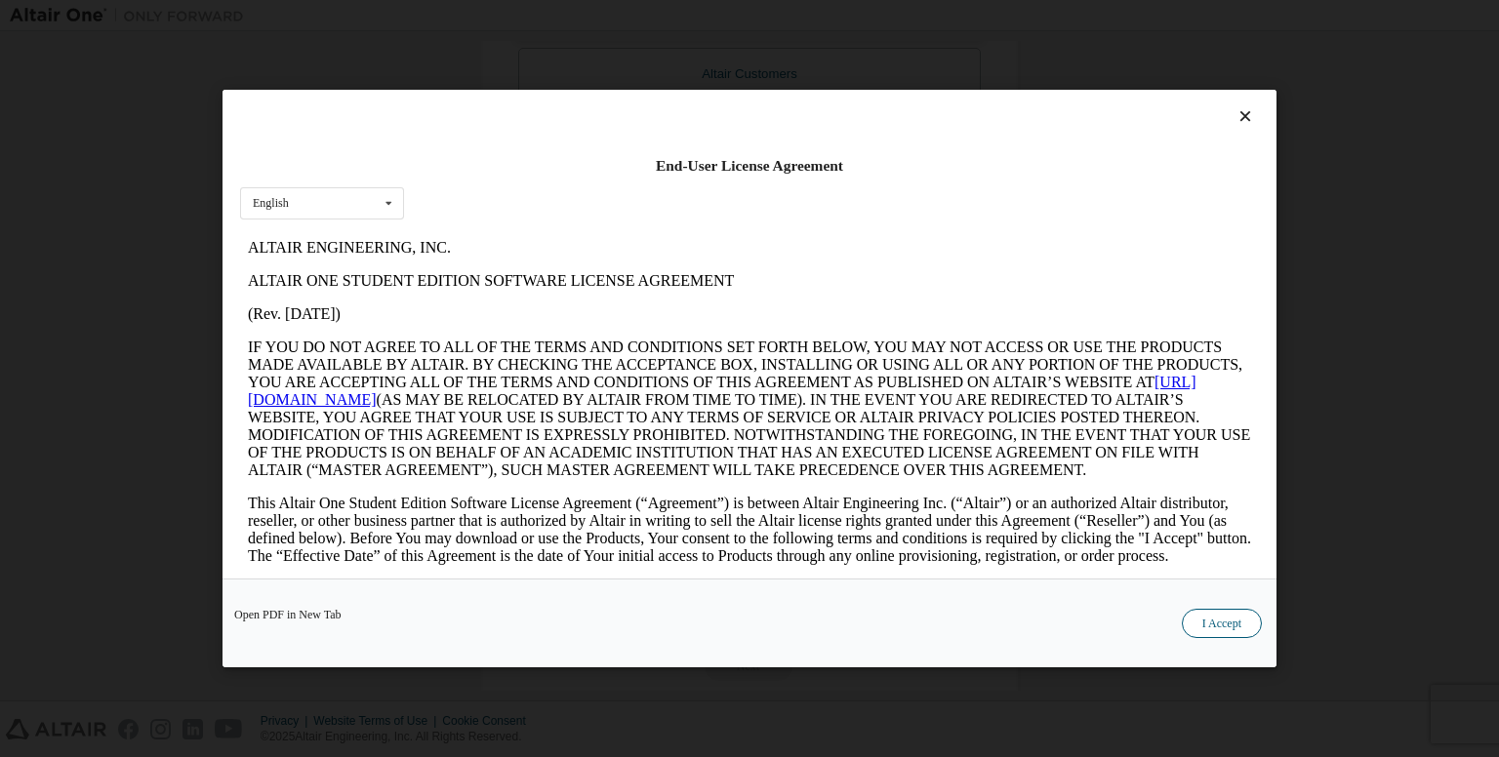 This screenshot has height=757, width=1499. I want to click on div: End-User License Agreement, so click(749, 166).